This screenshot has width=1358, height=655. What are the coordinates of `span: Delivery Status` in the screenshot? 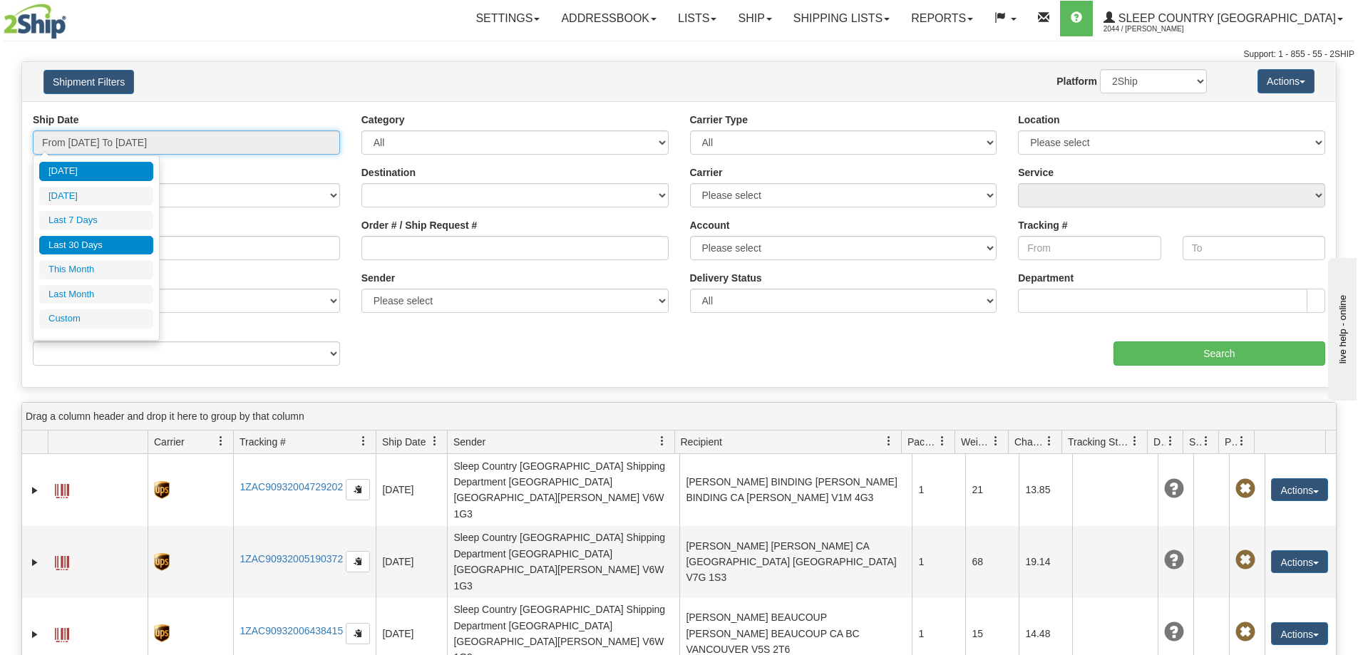 It's located at (1159, 442).